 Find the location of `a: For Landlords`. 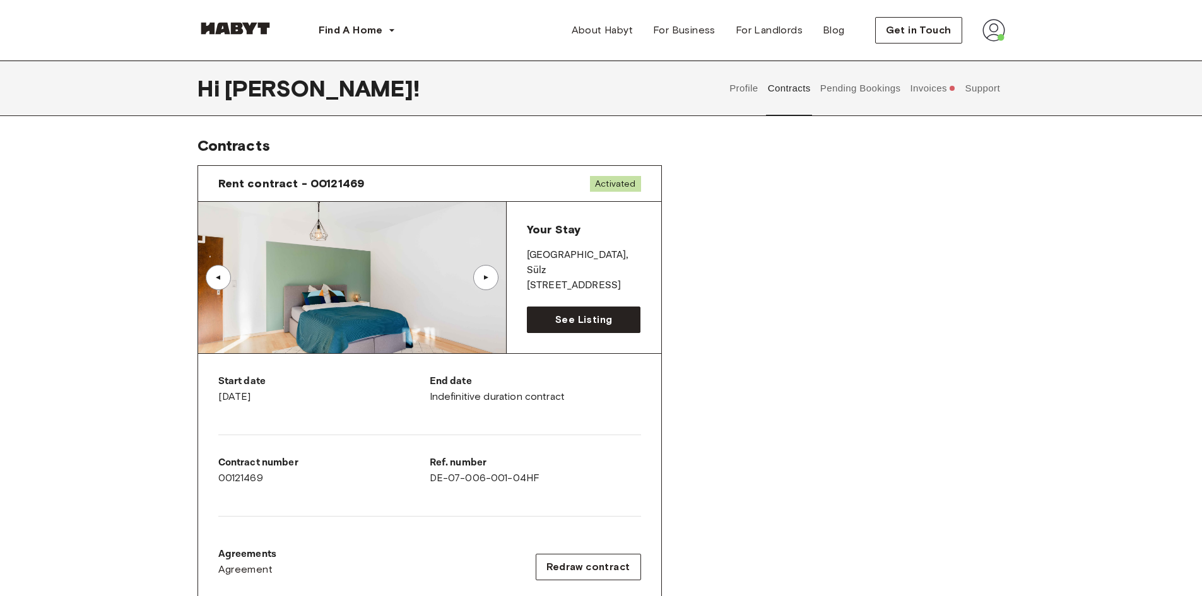

a: For Landlords is located at coordinates (769, 30).